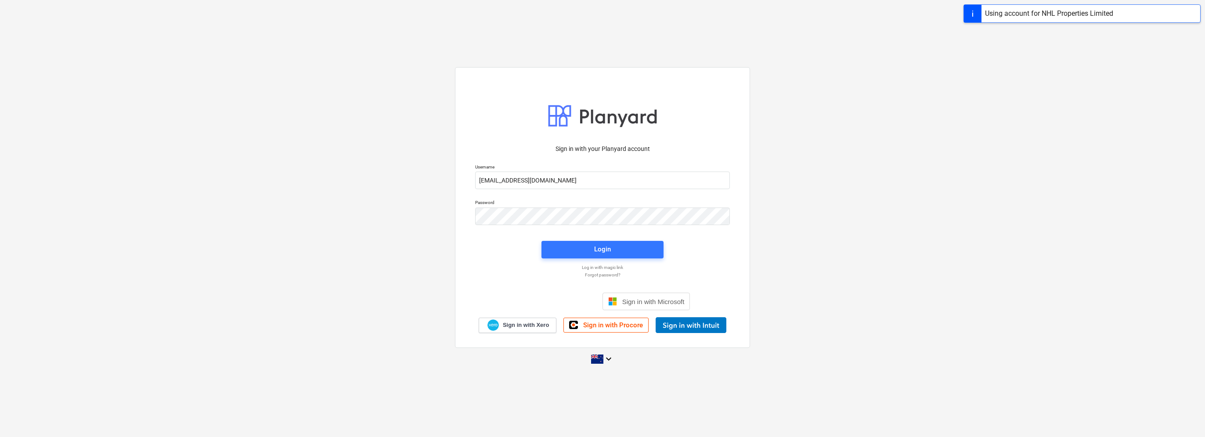  What do you see at coordinates (603, 203) in the screenshot?
I see `p: Password` at bounding box center [603, 203].